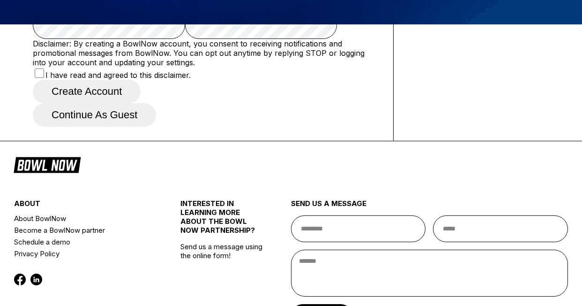 This screenshot has height=306, width=582. I want to click on div: INTERESTED IN LEARNING MORE ABOUT THE BOWL NOW PARTNERSHIP?, so click(222, 220).